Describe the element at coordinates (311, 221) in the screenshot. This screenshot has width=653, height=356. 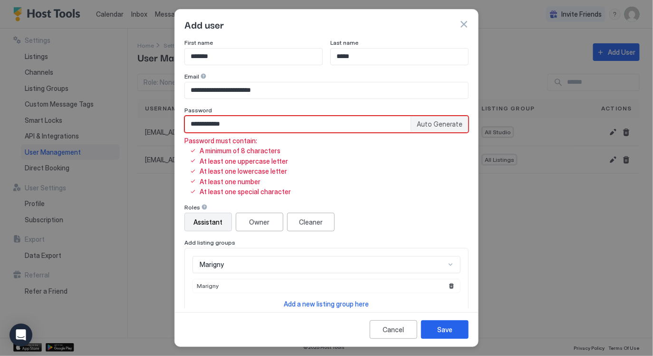
I see `button: Cleaner` at that location.